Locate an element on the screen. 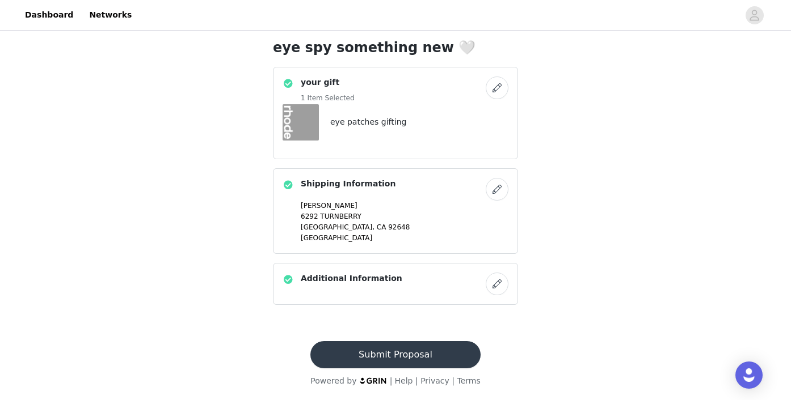 This screenshot has height=400, width=791. h4: Additional Information is located at coordinates (351, 278).